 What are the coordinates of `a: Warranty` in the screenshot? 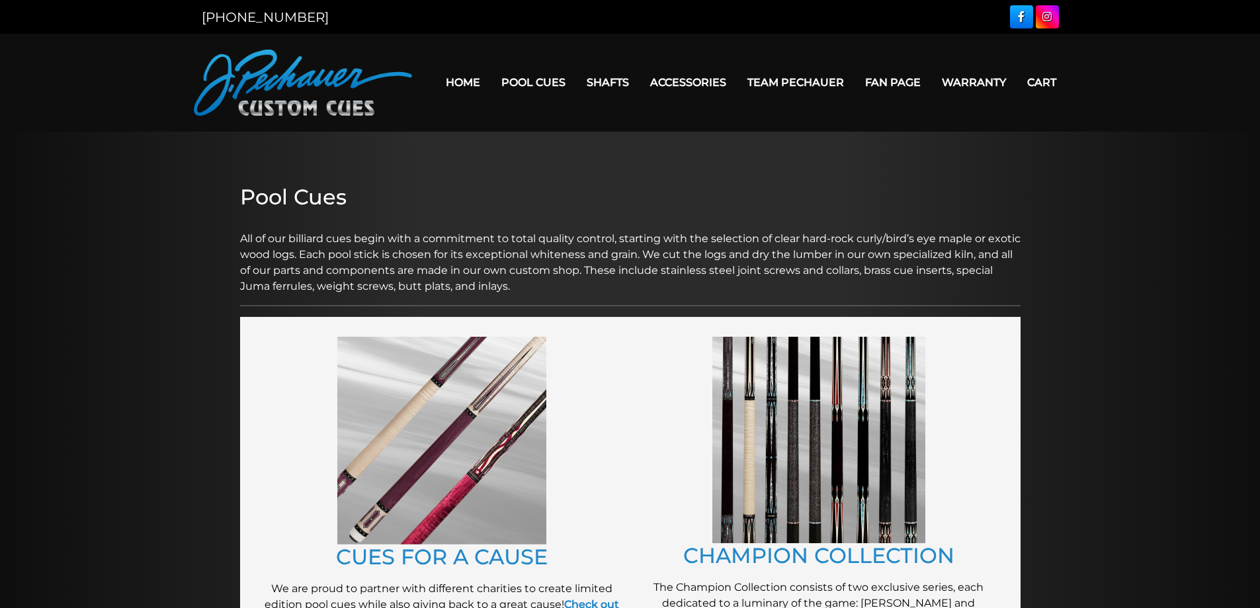 It's located at (974, 82).